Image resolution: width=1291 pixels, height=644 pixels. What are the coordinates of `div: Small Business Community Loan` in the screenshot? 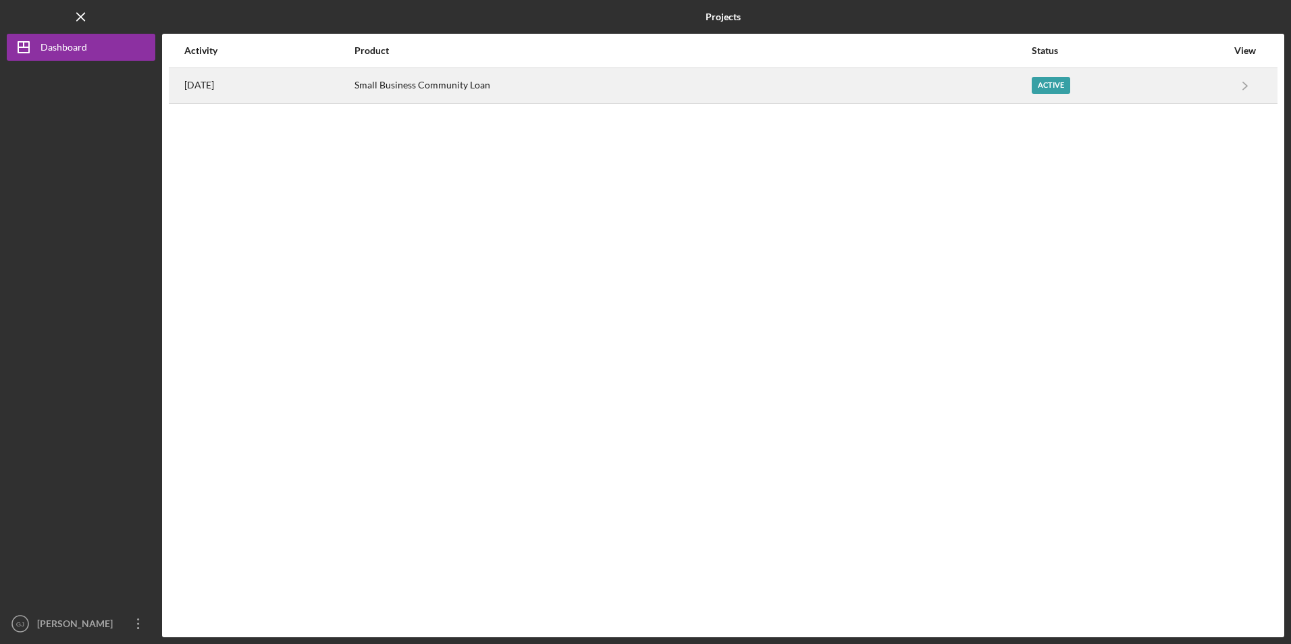 It's located at (692, 86).